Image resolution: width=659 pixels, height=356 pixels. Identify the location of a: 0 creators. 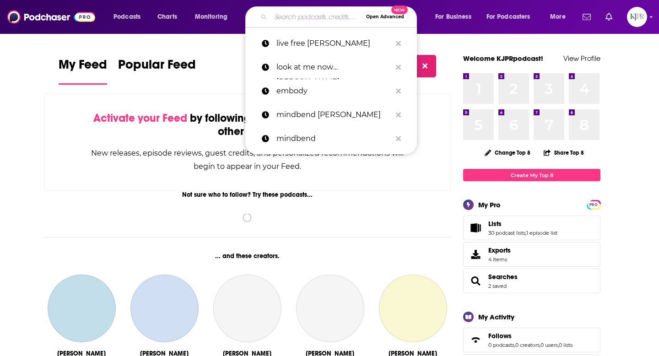
(527, 345).